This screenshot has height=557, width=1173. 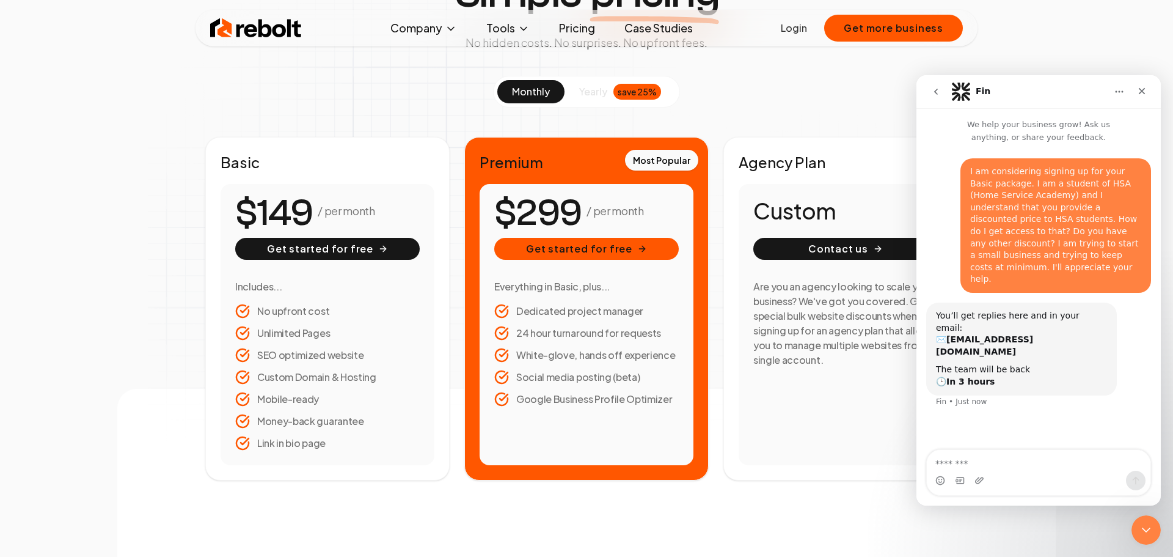 What do you see at coordinates (45, 326) in the screenshot?
I see `div: Fin • Just now` at bounding box center [45, 326].